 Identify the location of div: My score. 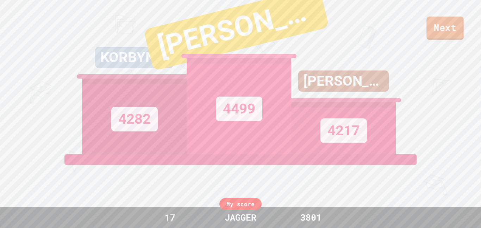
(241, 204).